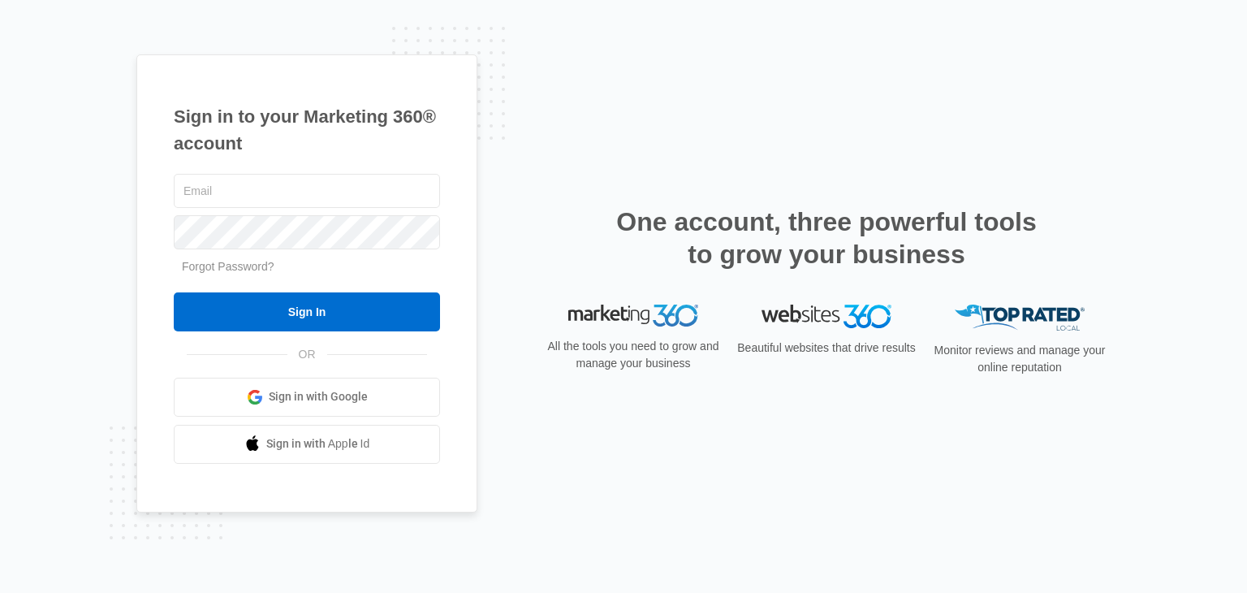 The image size is (1247, 593). I want to click on p: Beautiful websites that drive results, so click(827, 348).